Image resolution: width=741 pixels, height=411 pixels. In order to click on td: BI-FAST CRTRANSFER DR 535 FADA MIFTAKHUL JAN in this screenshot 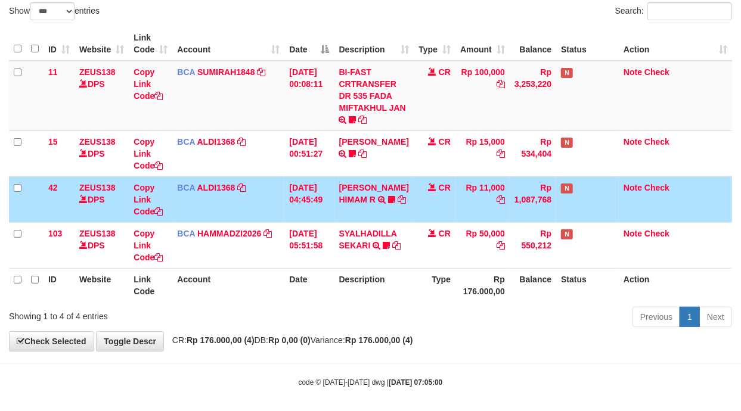, I will do `click(374, 96)`.